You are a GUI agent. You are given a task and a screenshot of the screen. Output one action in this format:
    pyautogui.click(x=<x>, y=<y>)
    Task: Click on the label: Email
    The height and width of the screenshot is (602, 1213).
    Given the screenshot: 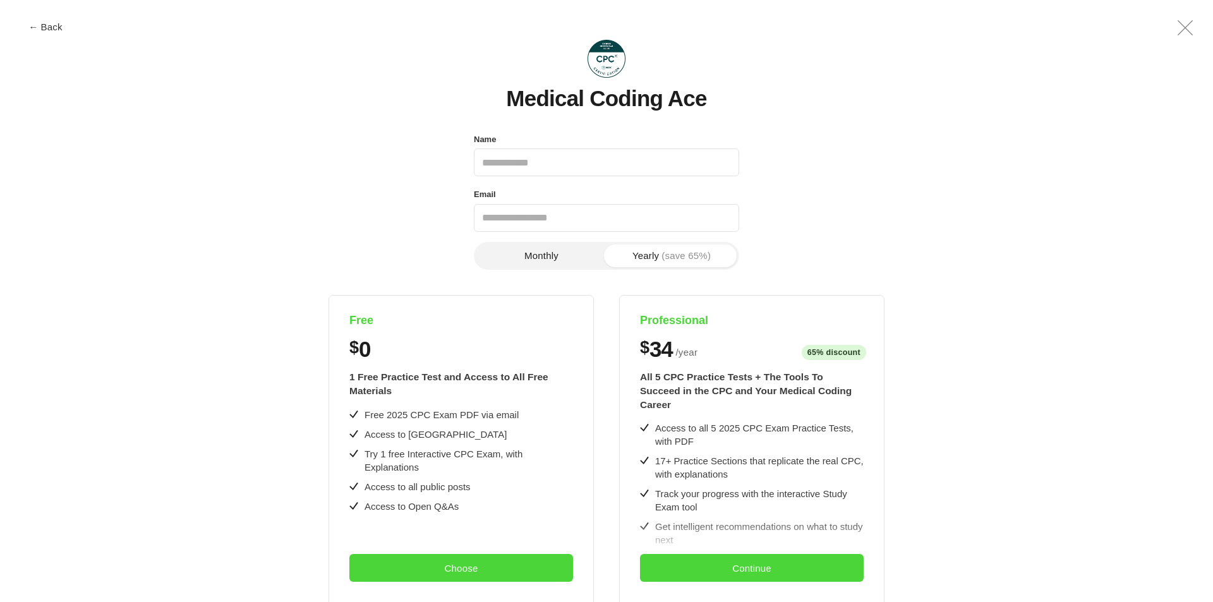 What is the action you would take?
    pyautogui.click(x=485, y=195)
    